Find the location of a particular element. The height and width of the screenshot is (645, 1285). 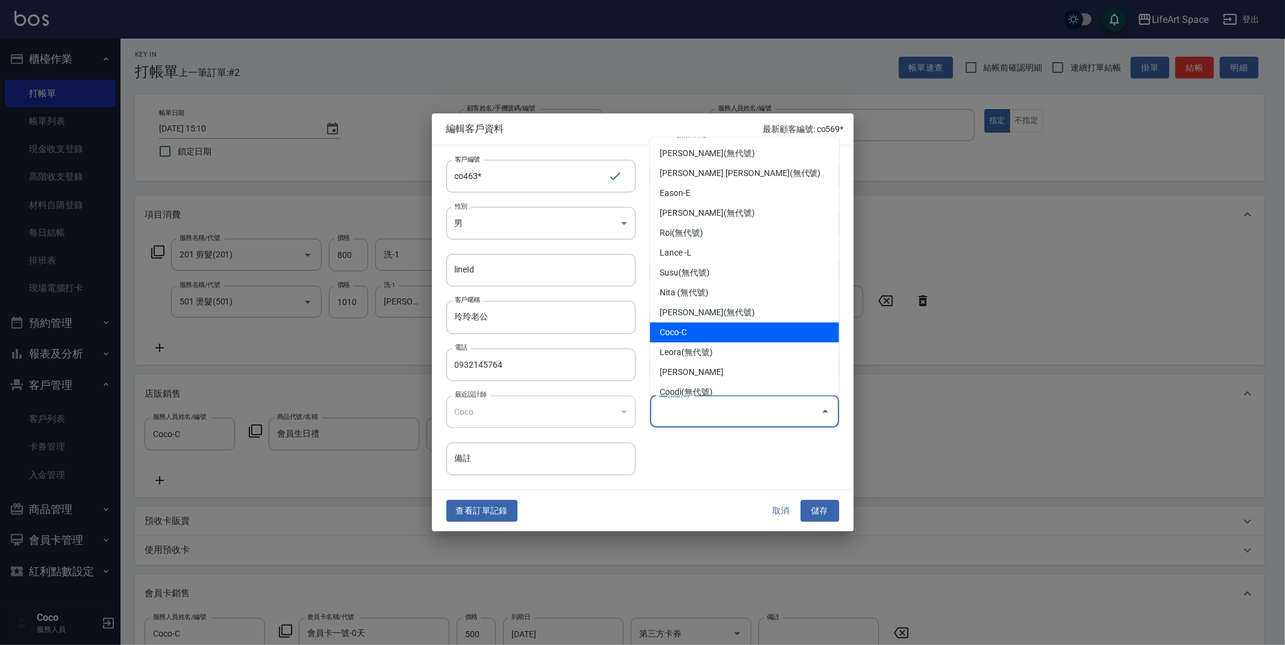

li: Coodi(無代號) is located at coordinates (745, 392).